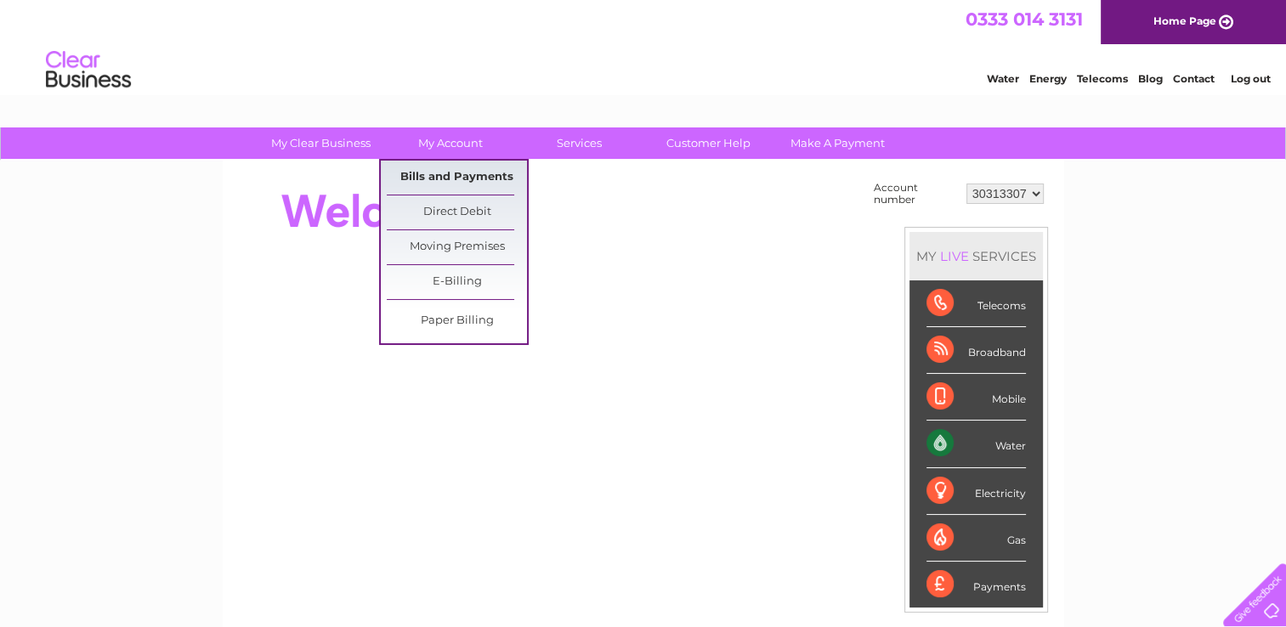  Describe the element at coordinates (320, 143) in the screenshot. I see `a: My Clear Business` at that location.